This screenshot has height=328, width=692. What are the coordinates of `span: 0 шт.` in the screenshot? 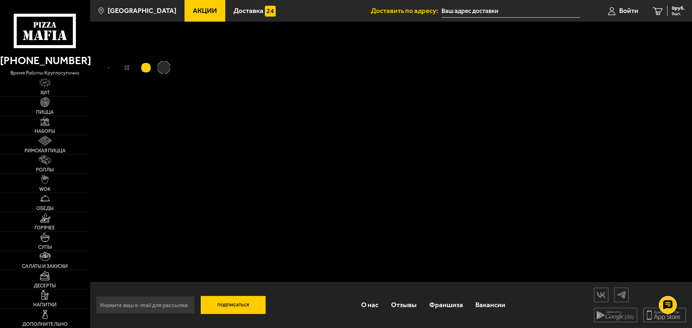 It's located at (678, 14).